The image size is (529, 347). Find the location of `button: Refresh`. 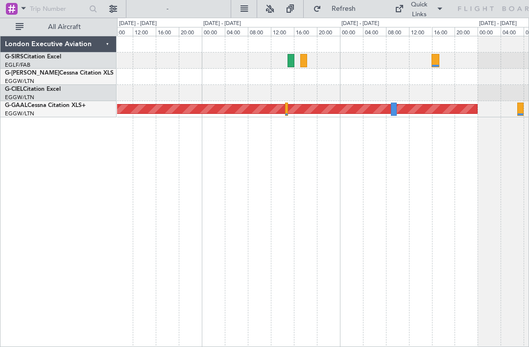

button: Refresh is located at coordinates (338, 9).